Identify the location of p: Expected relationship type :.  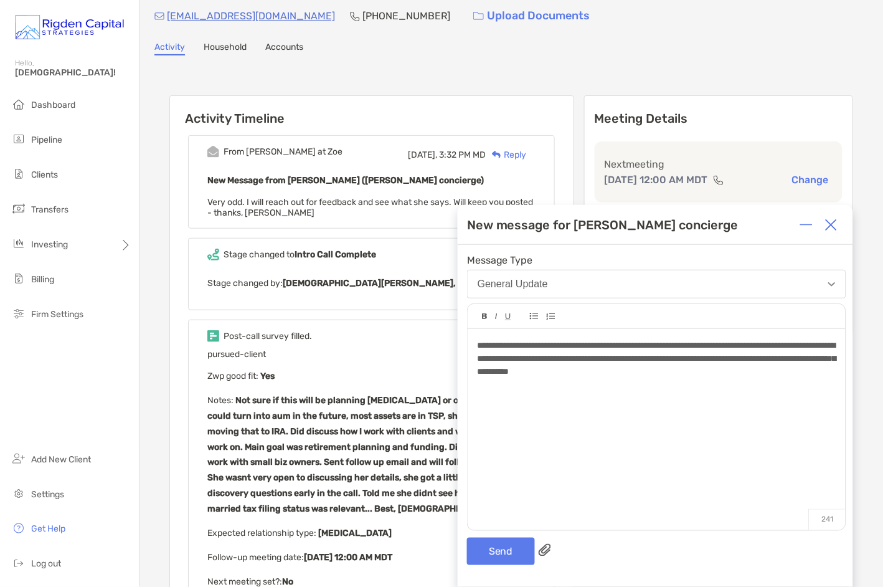
(371, 533).